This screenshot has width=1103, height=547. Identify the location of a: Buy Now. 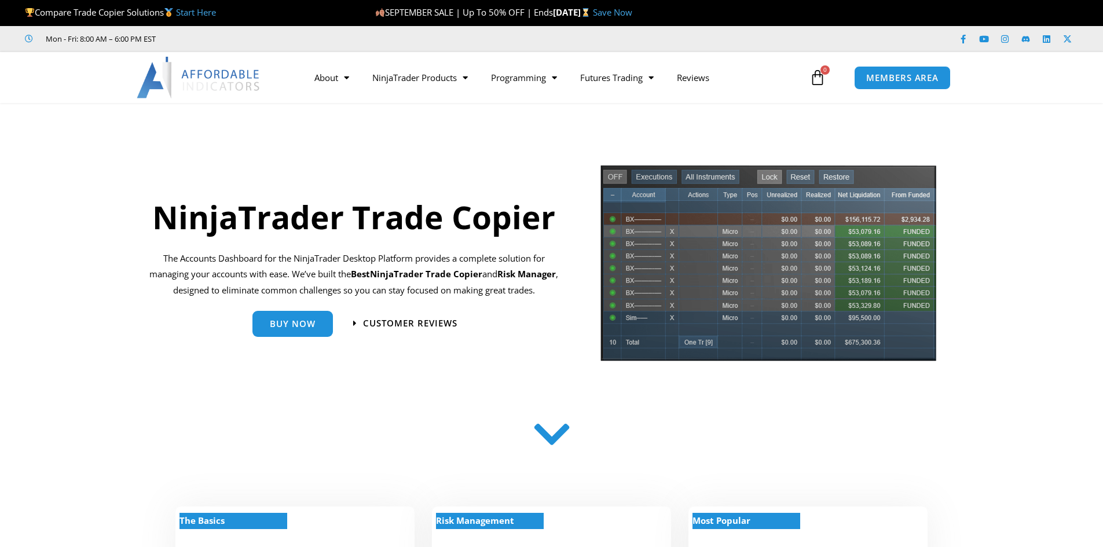
(292, 324).